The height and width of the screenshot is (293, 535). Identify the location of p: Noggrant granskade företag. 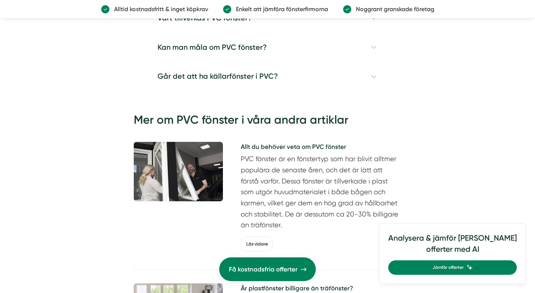
(393, 9).